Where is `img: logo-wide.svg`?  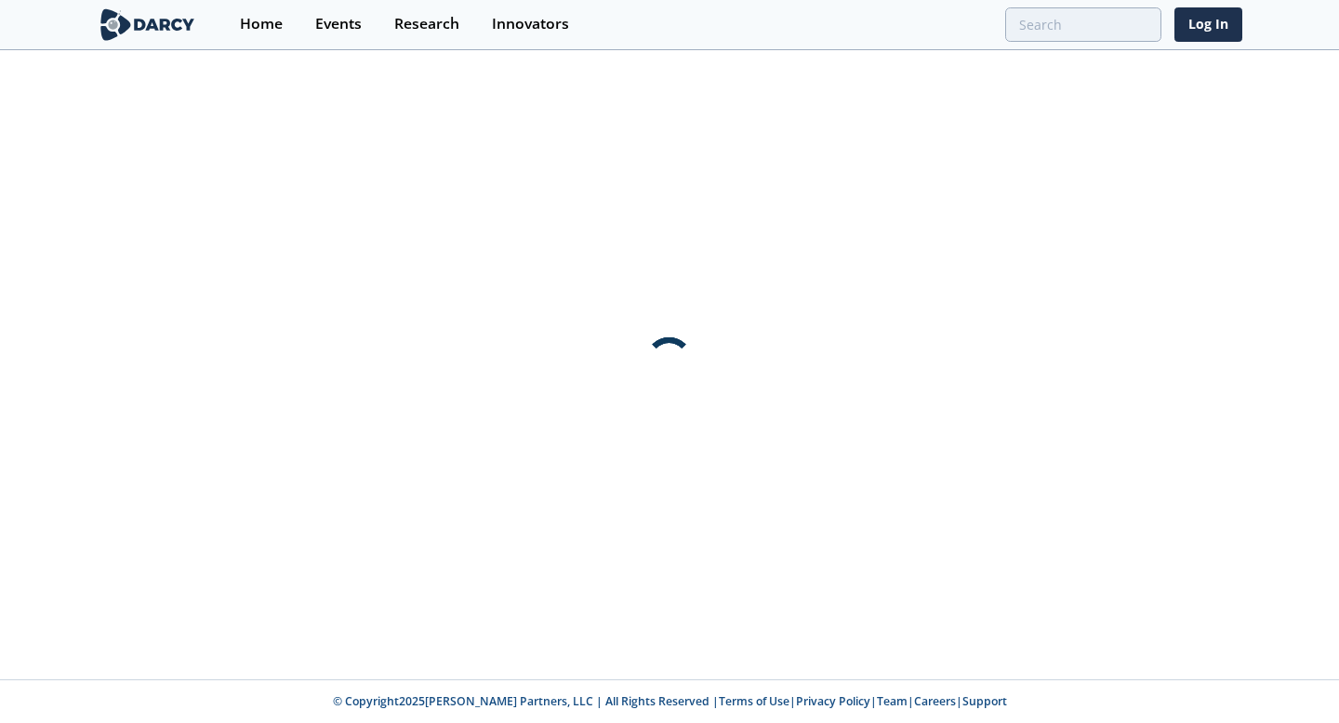
img: logo-wide.svg is located at coordinates (147, 24).